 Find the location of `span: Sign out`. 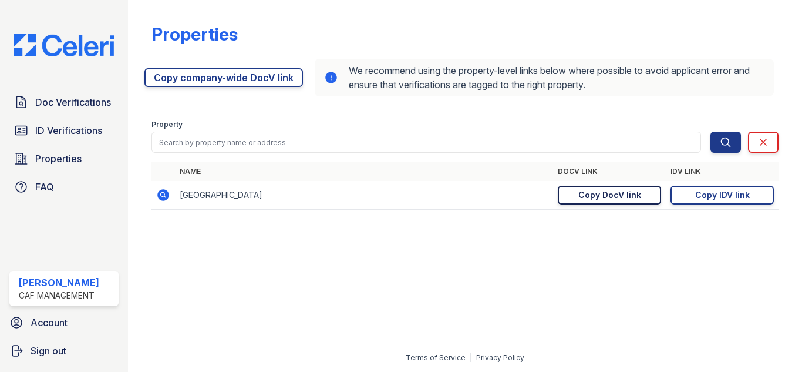

span: Sign out is located at coordinates (48, 350).